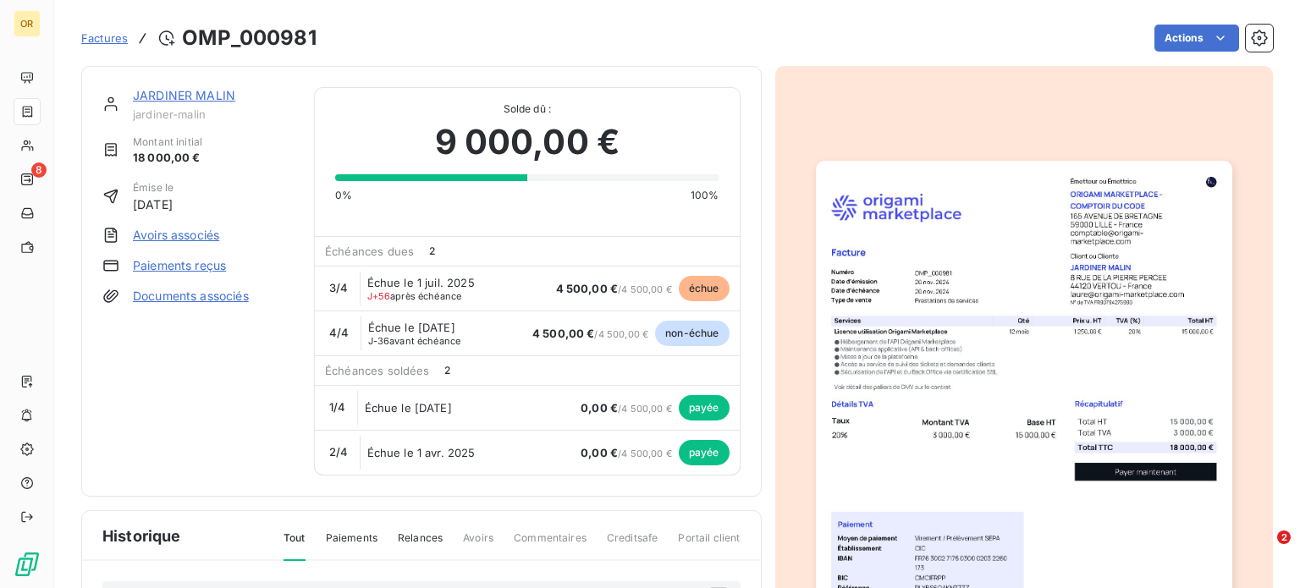  What do you see at coordinates (337, 407) in the screenshot?
I see `span: 1 / 4` at bounding box center [337, 407].